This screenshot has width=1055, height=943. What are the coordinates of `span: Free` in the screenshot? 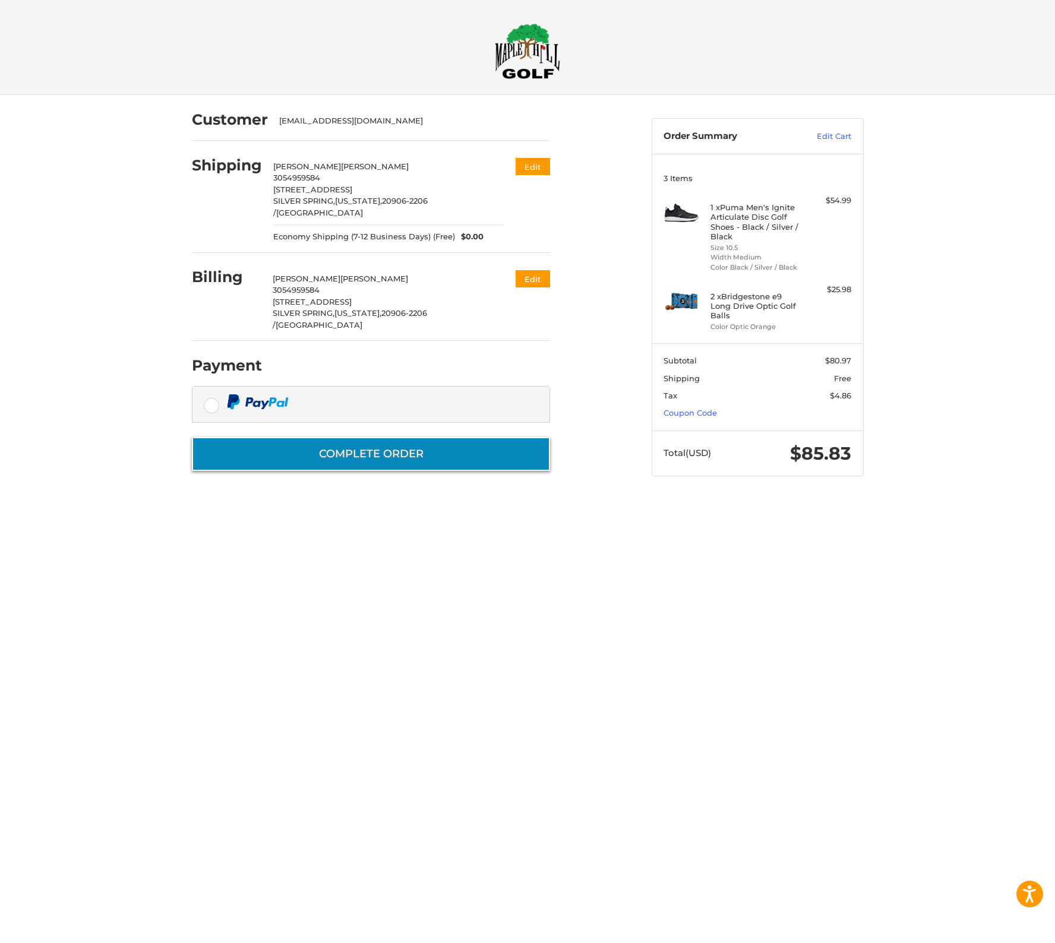 It's located at (842, 378).